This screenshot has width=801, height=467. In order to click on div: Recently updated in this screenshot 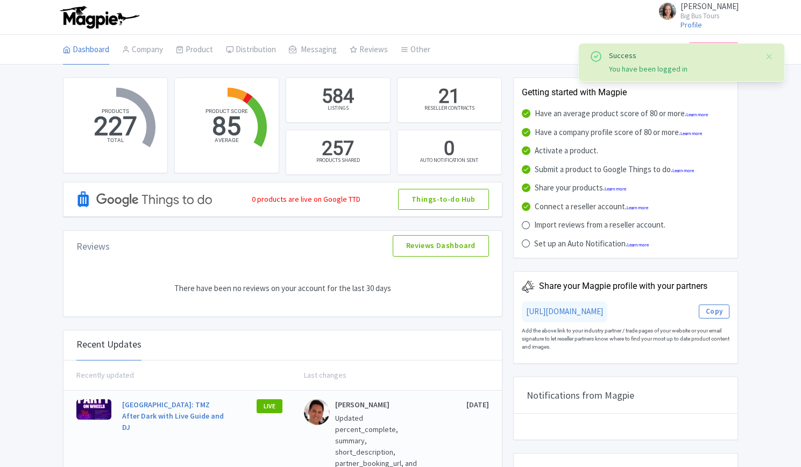, I will do `click(180, 375)`.